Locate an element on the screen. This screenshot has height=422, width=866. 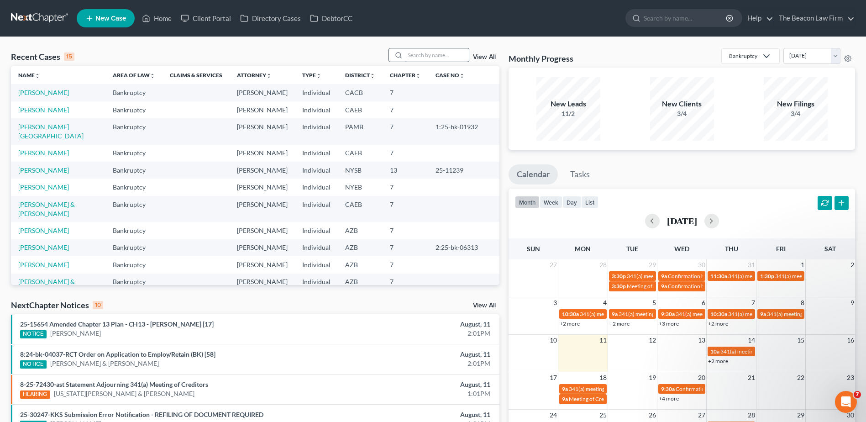
span: Tue is located at coordinates (632, 248).